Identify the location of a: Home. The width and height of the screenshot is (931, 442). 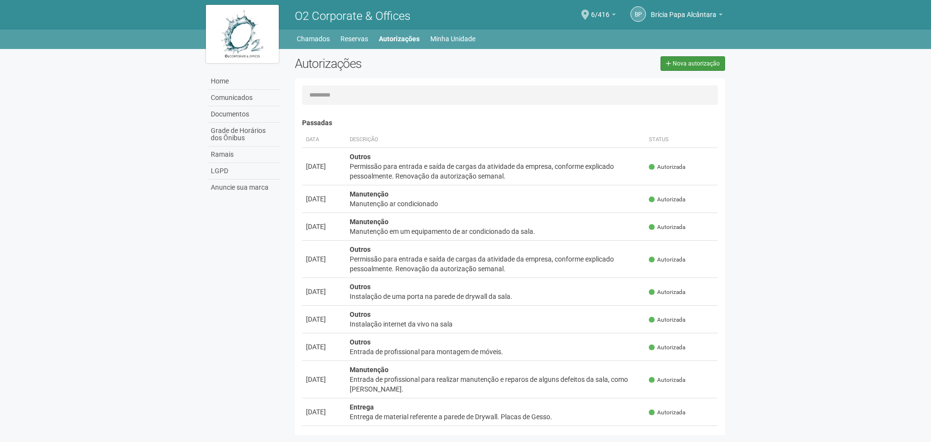
(244, 82).